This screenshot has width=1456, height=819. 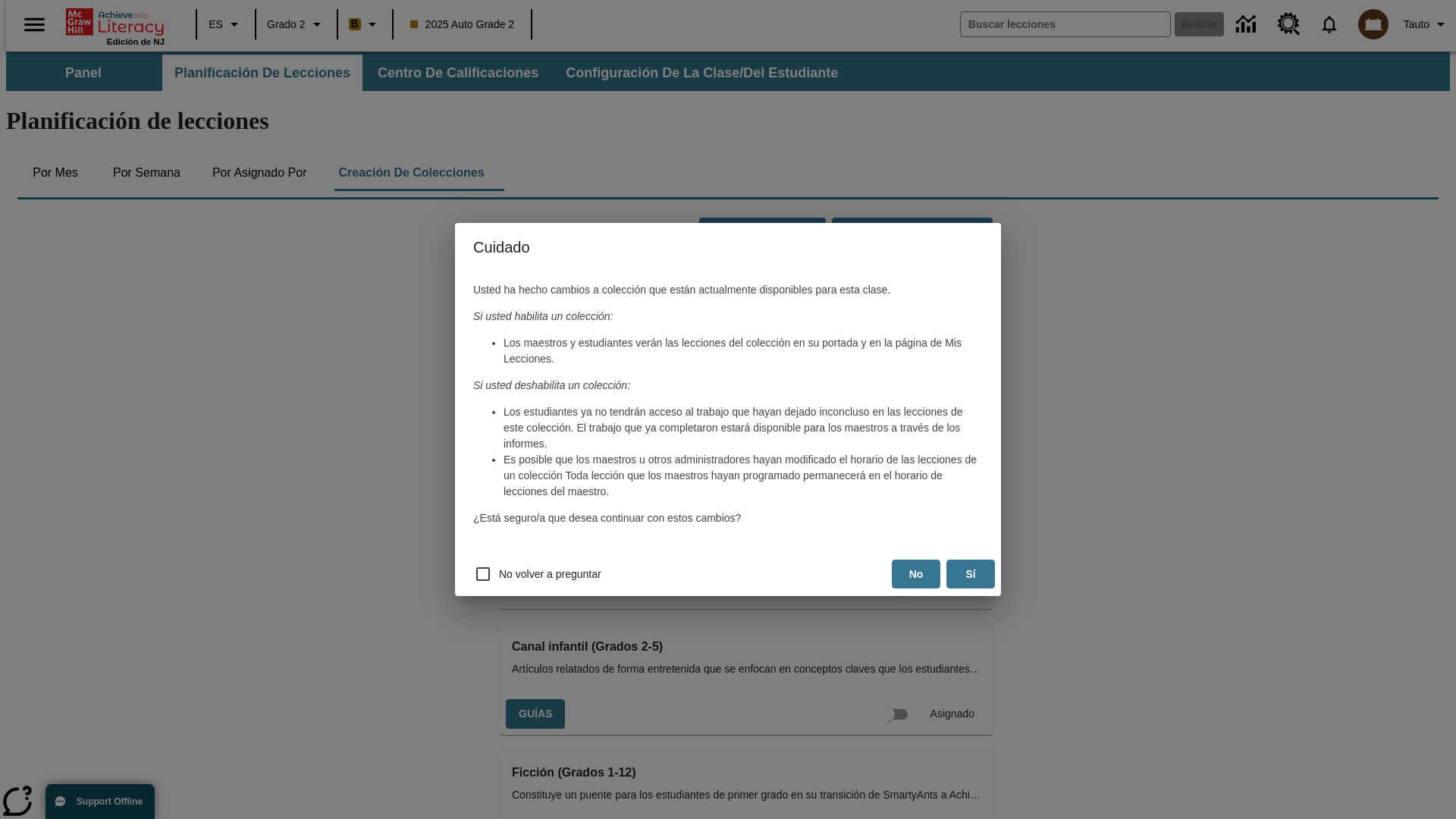 What do you see at coordinates (550, 574) in the screenshot?
I see `span: No volver a preguntar` at bounding box center [550, 574].